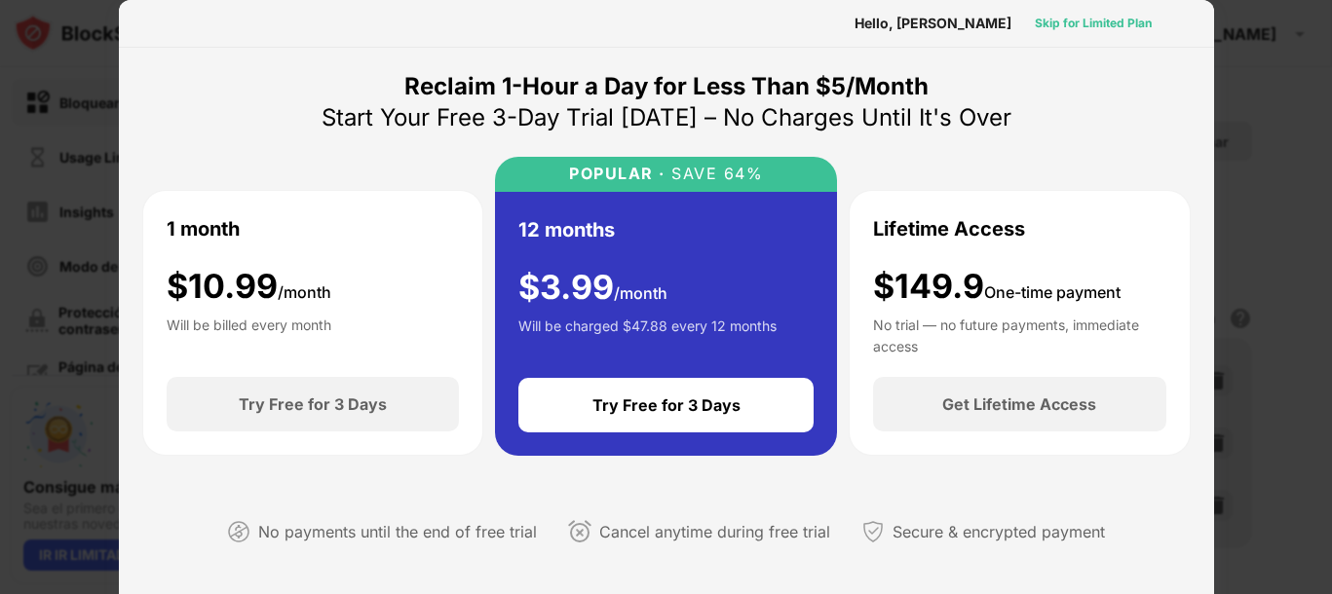 The image size is (1332, 594). I want to click on div: POPULAR ·, so click(617, 173).